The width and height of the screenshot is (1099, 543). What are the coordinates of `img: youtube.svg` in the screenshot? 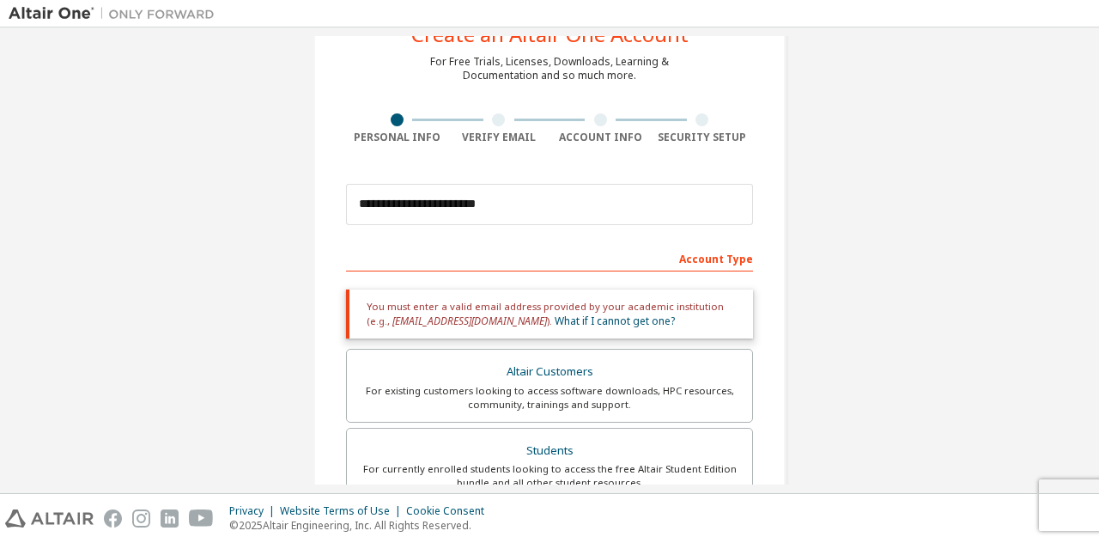 It's located at (201, 518).